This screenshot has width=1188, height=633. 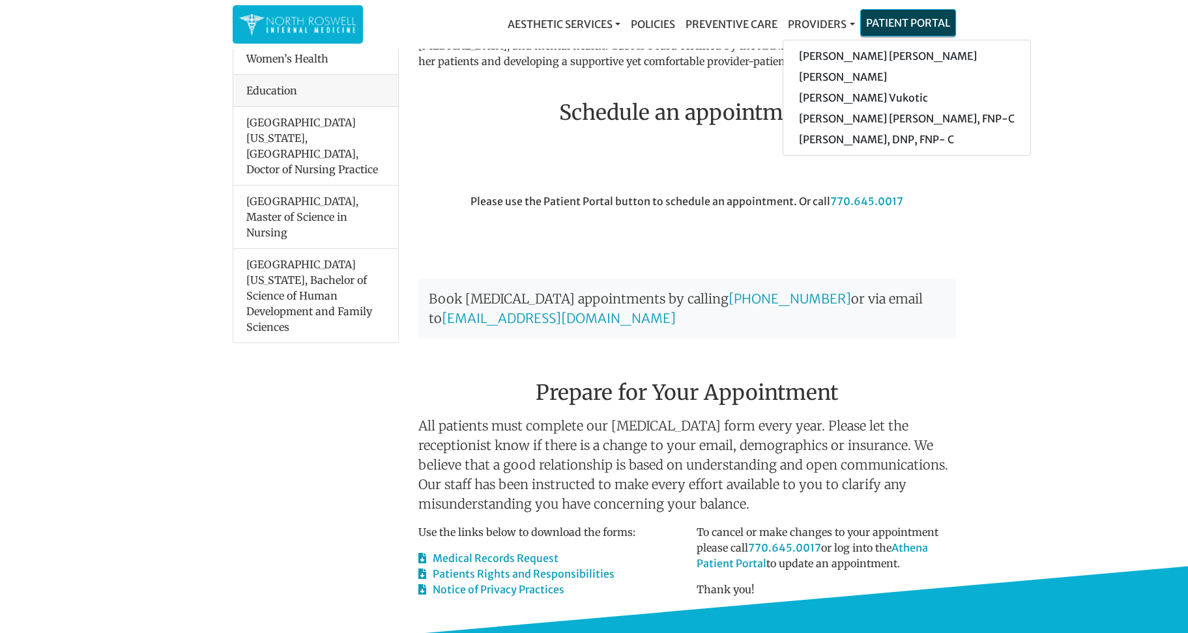 What do you see at coordinates (488, 558) in the screenshot?
I see `a: Medical Records Request` at bounding box center [488, 558].